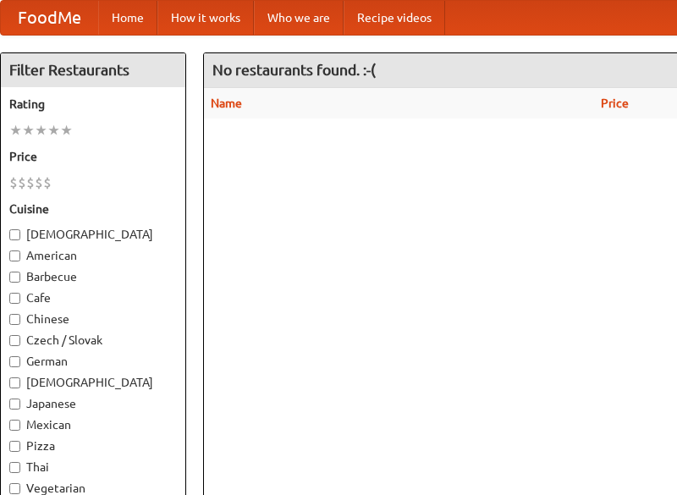 The height and width of the screenshot is (495, 677). What do you see at coordinates (14, 319) in the screenshot?
I see `input: Chinese` at bounding box center [14, 319].